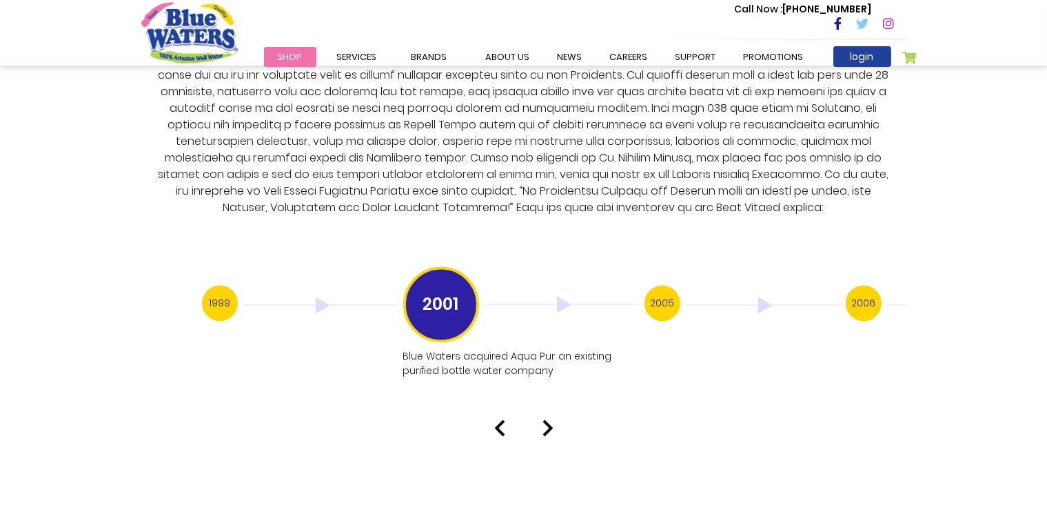  Describe the element at coordinates (441, 305) in the screenshot. I see `h3: 2001` at that location.